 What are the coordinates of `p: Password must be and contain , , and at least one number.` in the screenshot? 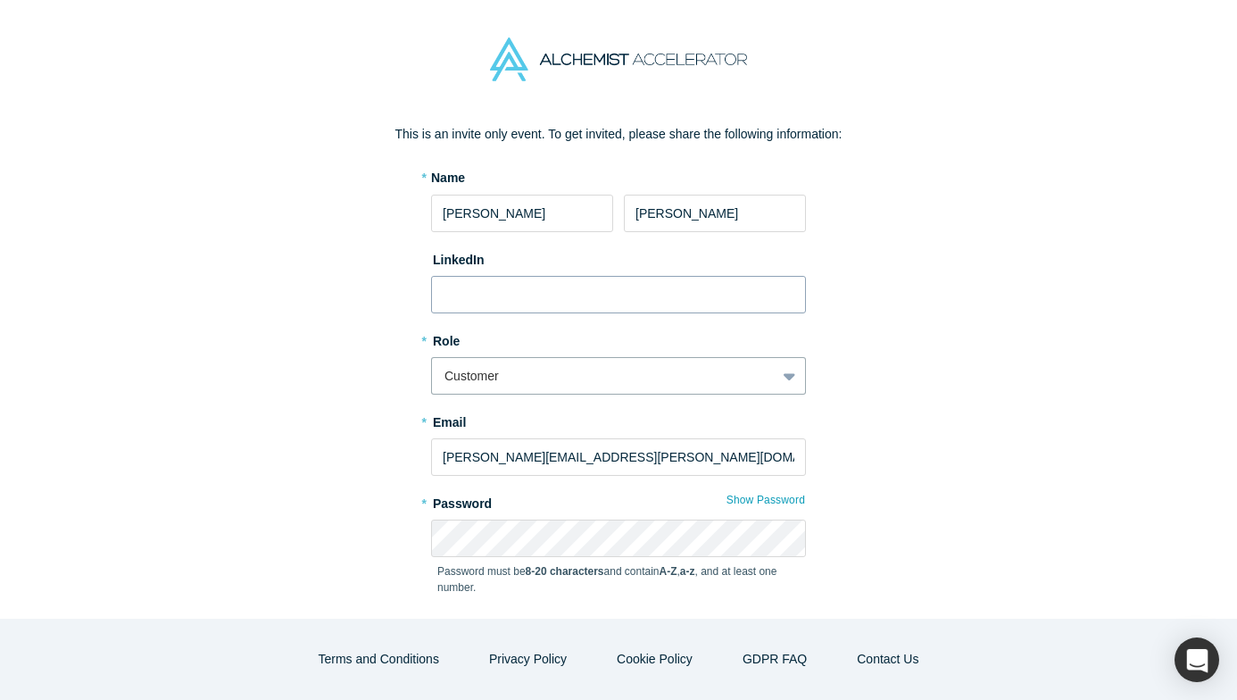 It's located at (618, 579).